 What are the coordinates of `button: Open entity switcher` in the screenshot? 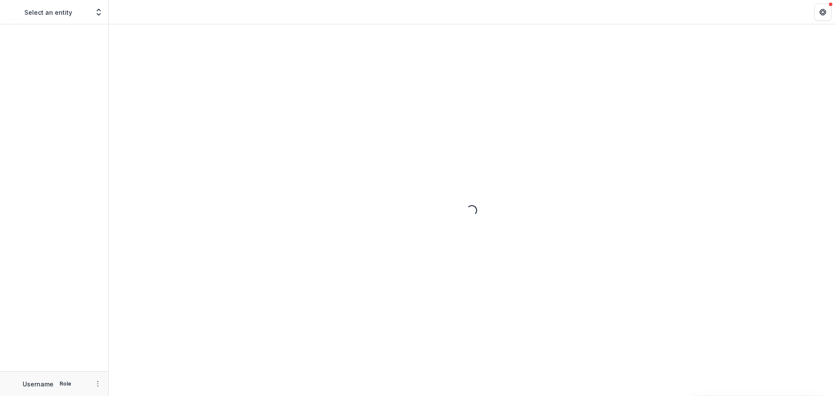 It's located at (99, 12).